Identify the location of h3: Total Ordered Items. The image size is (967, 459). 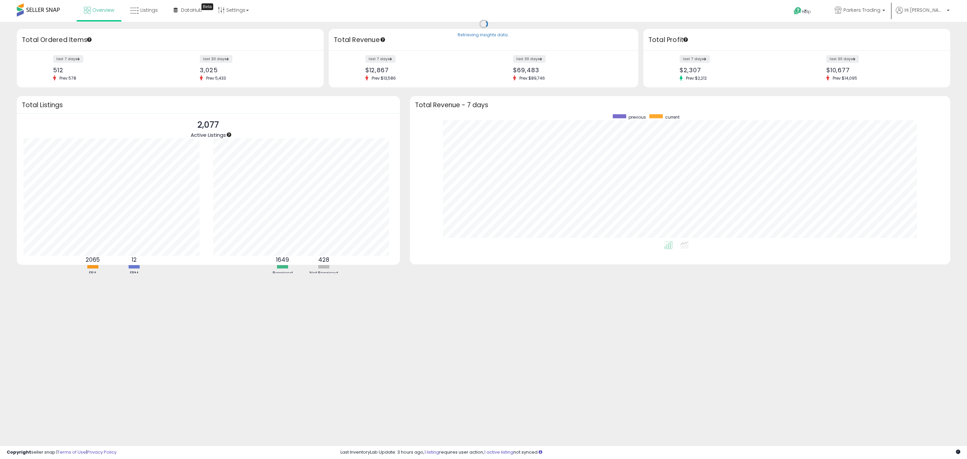
(170, 40).